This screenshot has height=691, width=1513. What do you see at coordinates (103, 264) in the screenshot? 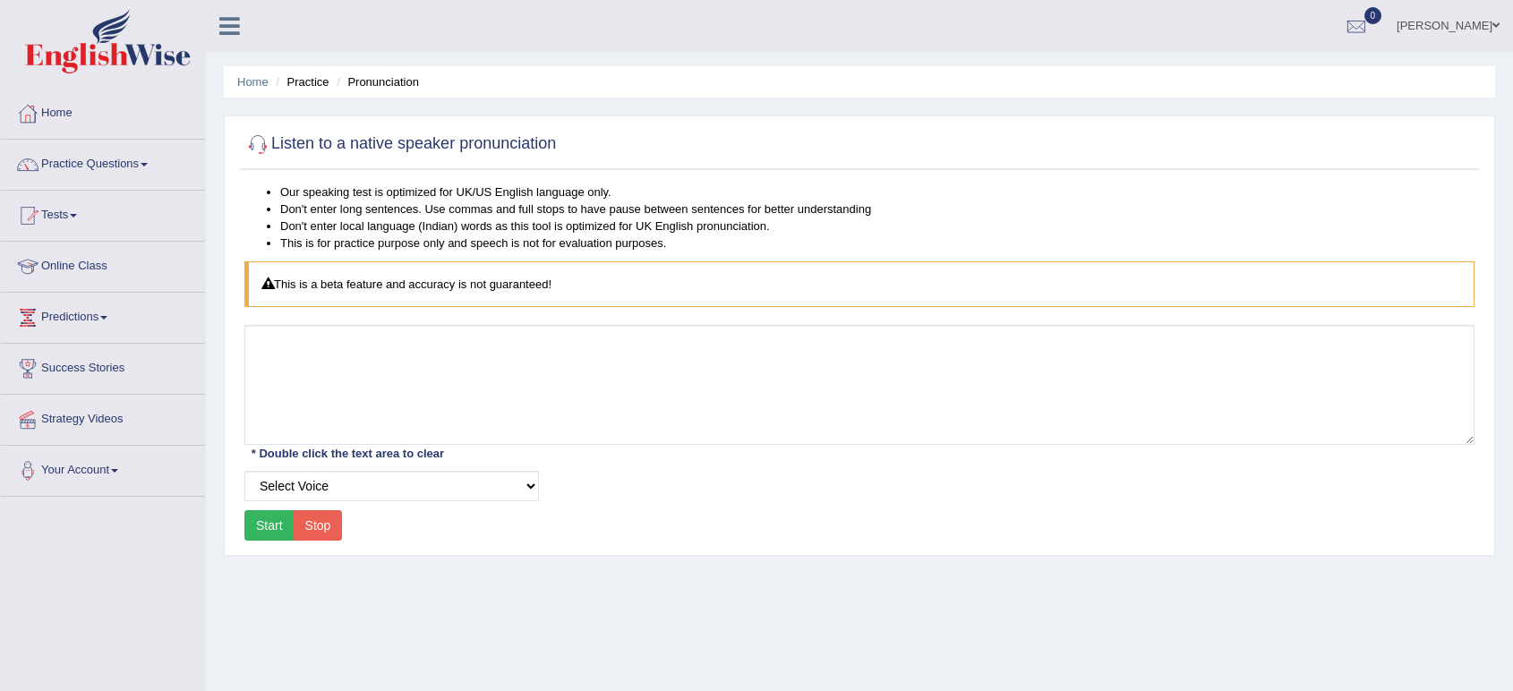
I see `a: Online Class` at bounding box center [103, 264].